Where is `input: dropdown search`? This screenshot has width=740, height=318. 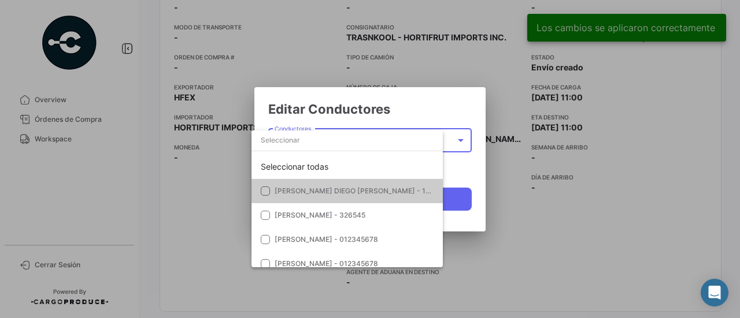
input: dropdown search is located at coordinates (347, 140).